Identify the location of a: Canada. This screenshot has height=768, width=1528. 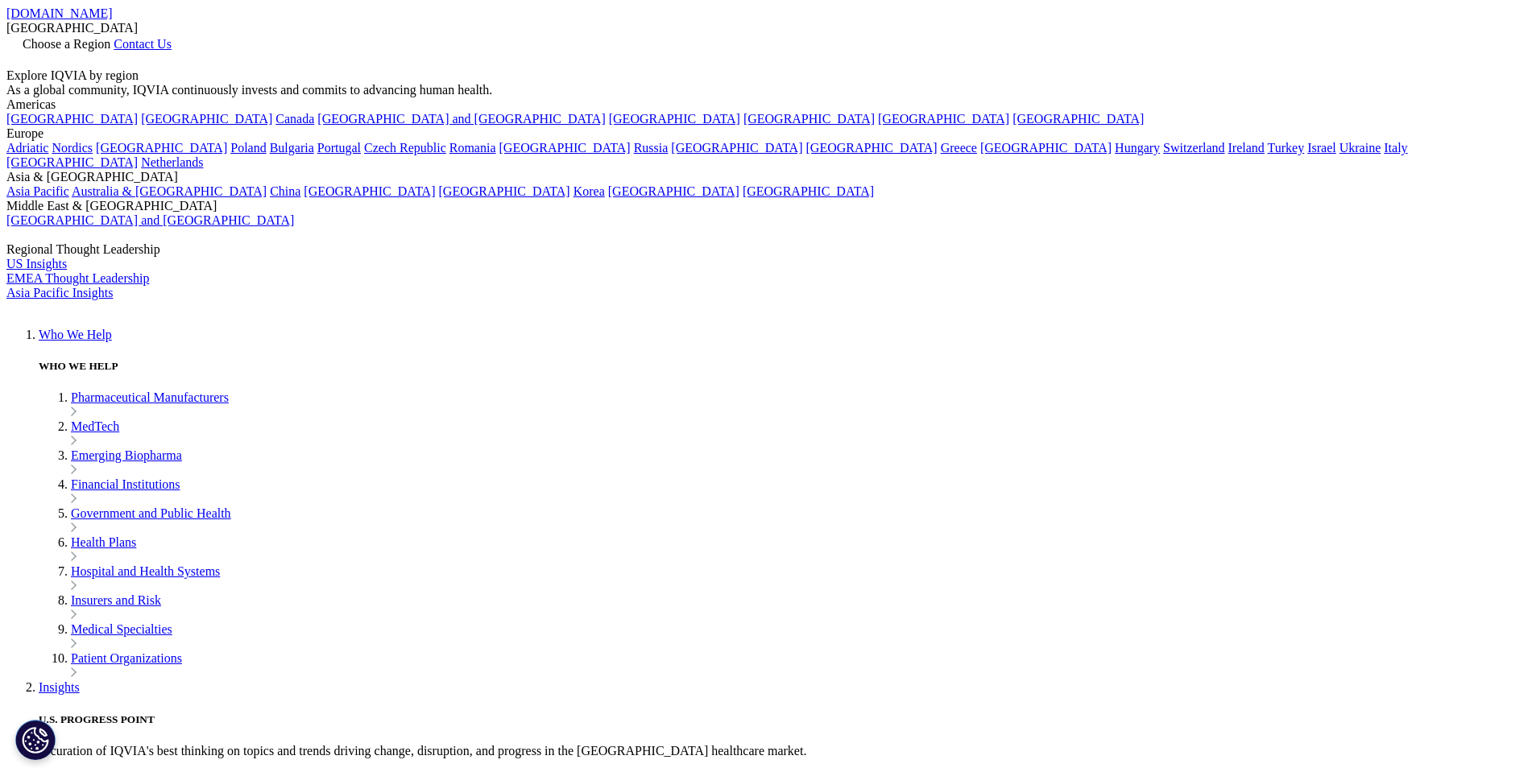
(295, 118).